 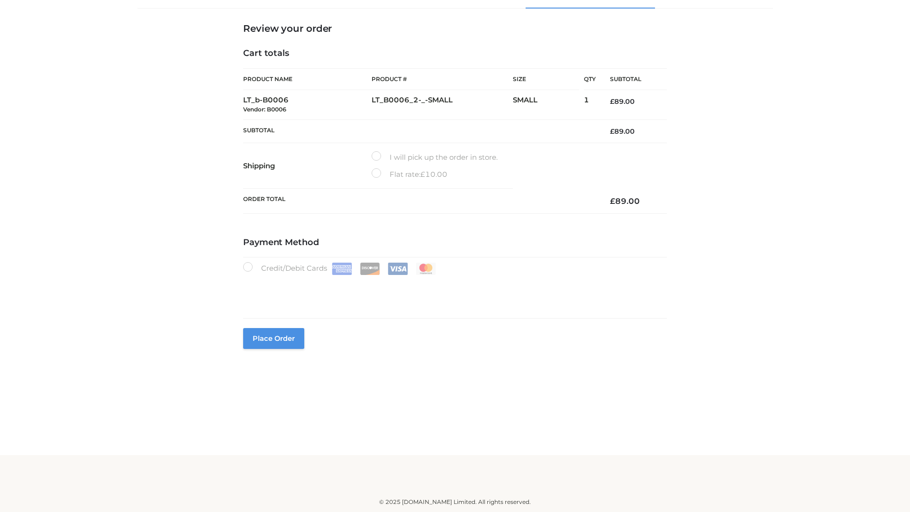 What do you see at coordinates (410, 174) in the screenshot?
I see `label: Flat rate:` at bounding box center [410, 174].